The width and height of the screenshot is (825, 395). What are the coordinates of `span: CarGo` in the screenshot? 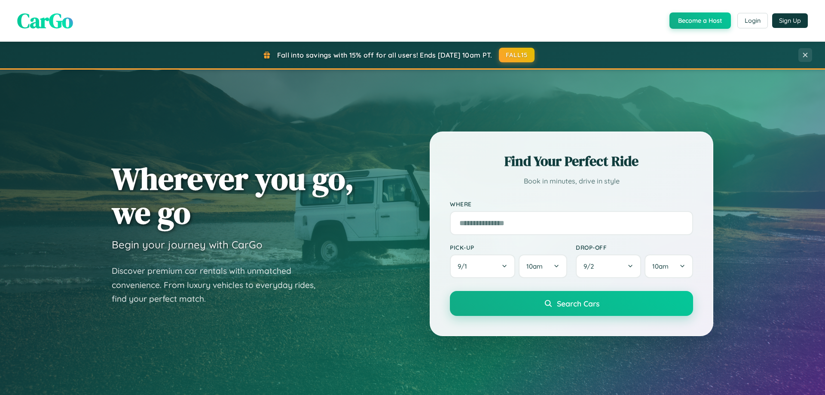 It's located at (45, 21).